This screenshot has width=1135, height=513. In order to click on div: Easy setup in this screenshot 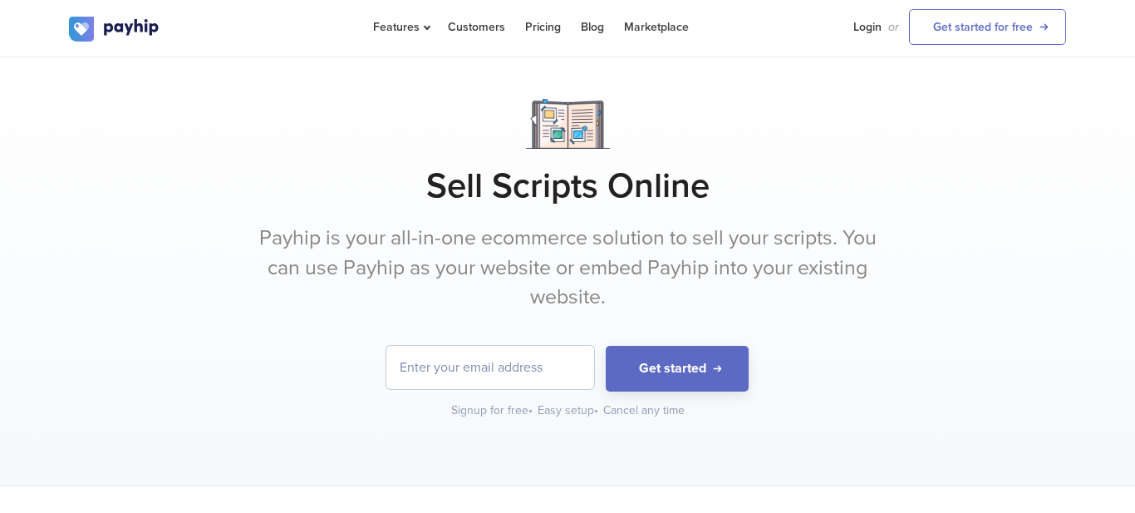, I will do `click(568, 410)`.